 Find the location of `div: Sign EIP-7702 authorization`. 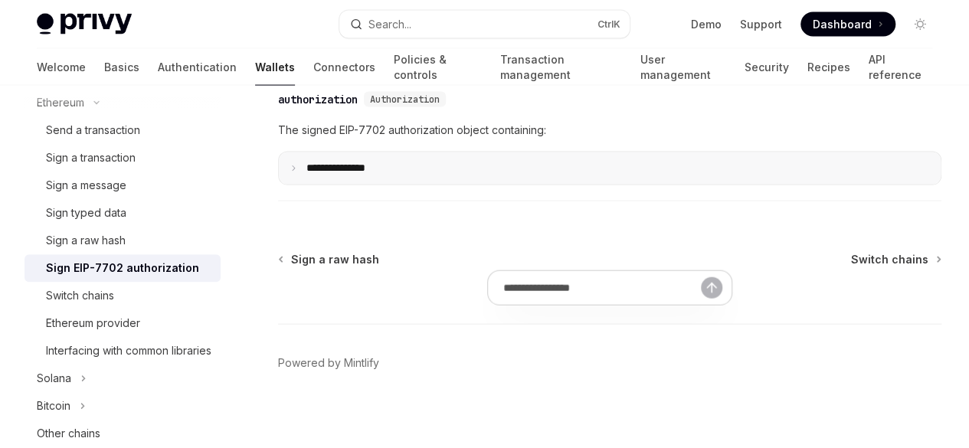

div: Sign EIP-7702 authorization is located at coordinates (123, 268).